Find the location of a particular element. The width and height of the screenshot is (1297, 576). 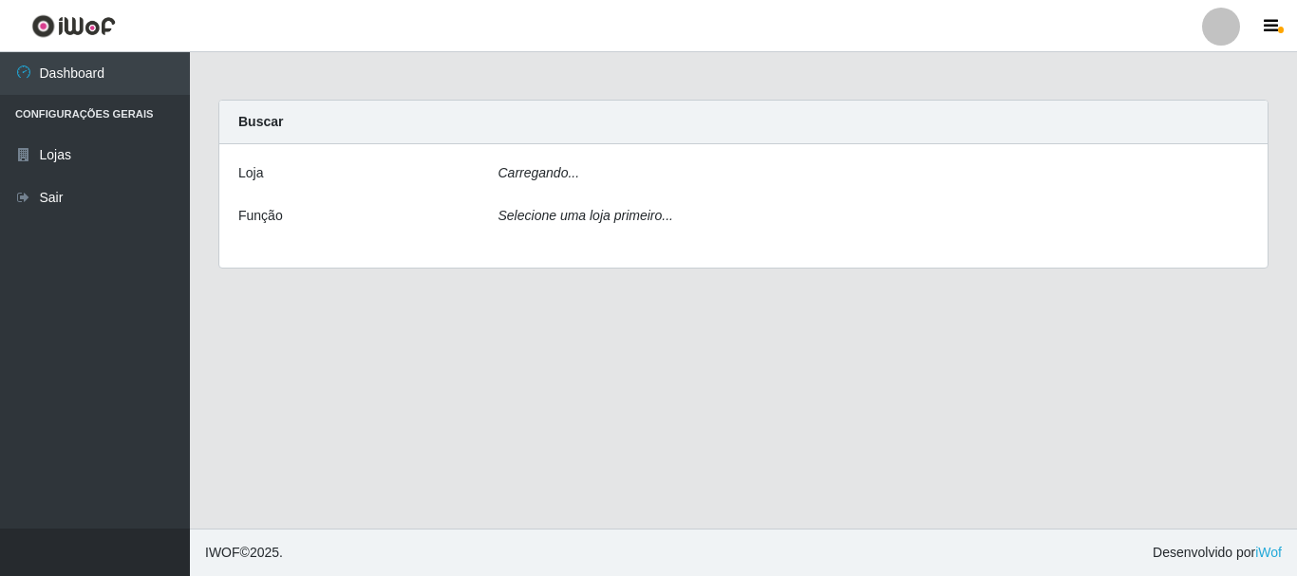

strong: Buscar is located at coordinates (260, 122).